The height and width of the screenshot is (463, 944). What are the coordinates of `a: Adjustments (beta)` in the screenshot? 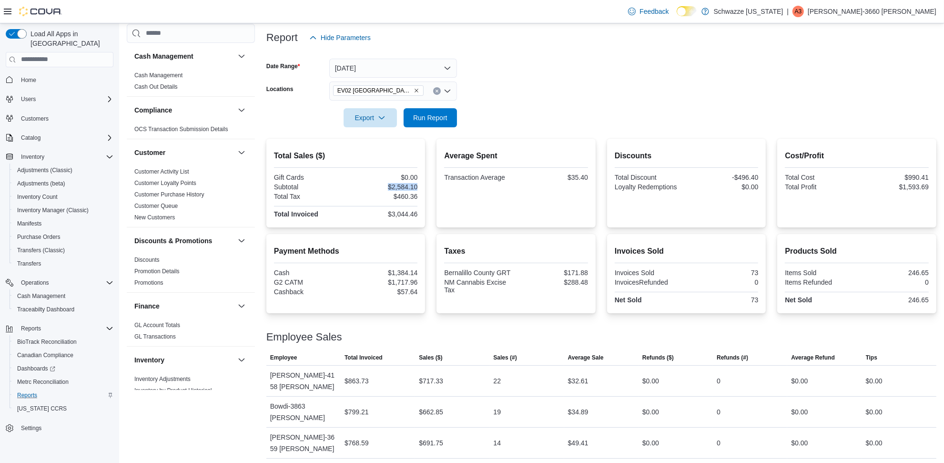 It's located at (41, 183).